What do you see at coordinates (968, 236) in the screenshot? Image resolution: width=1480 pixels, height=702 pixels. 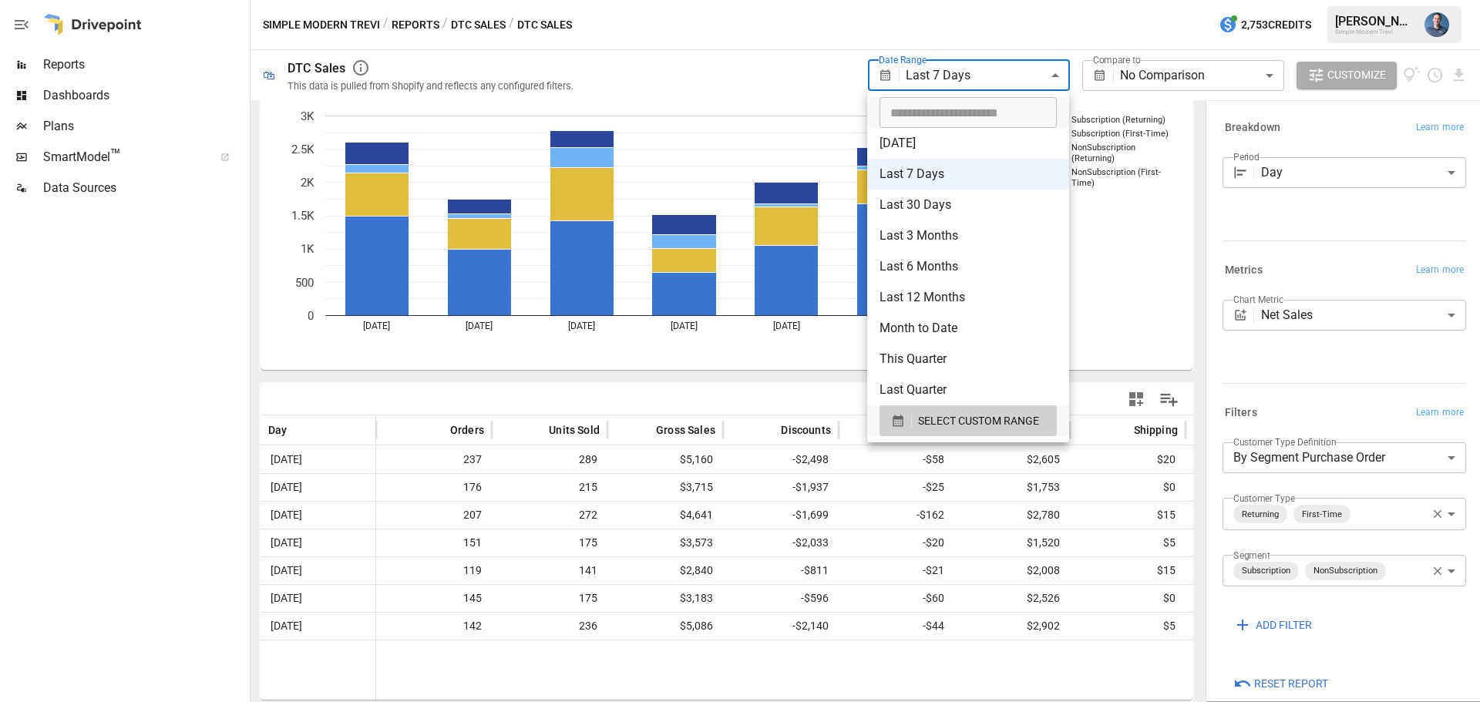 I see `li: Last 3 Months` at bounding box center [968, 236].